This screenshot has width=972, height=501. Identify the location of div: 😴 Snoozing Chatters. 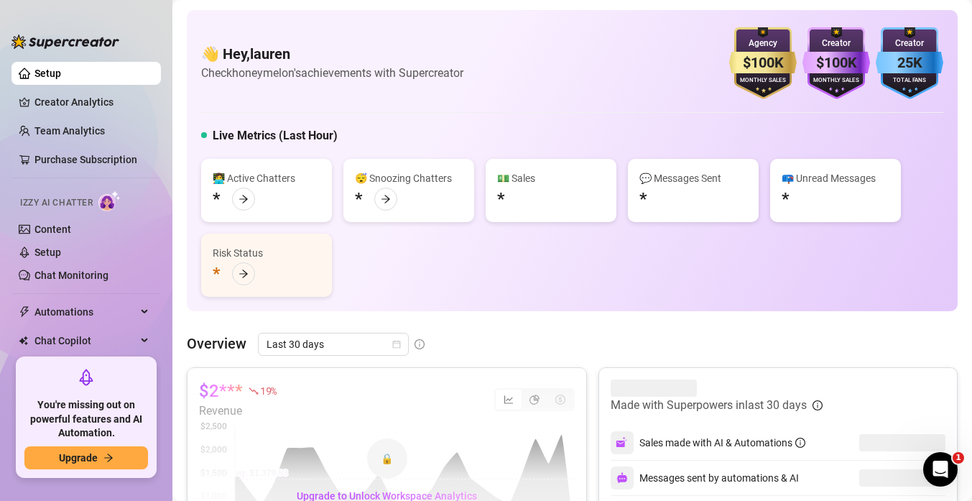
(409, 178).